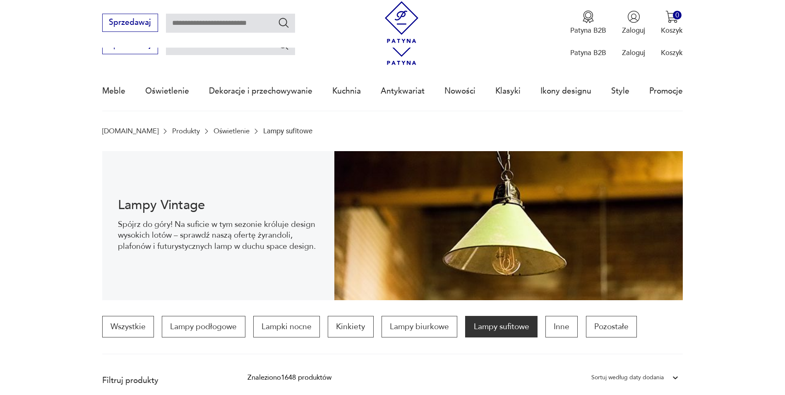 The width and height of the screenshot is (785, 395). Describe the element at coordinates (203, 327) in the screenshot. I see `a: Lampy podłogowe` at that location.